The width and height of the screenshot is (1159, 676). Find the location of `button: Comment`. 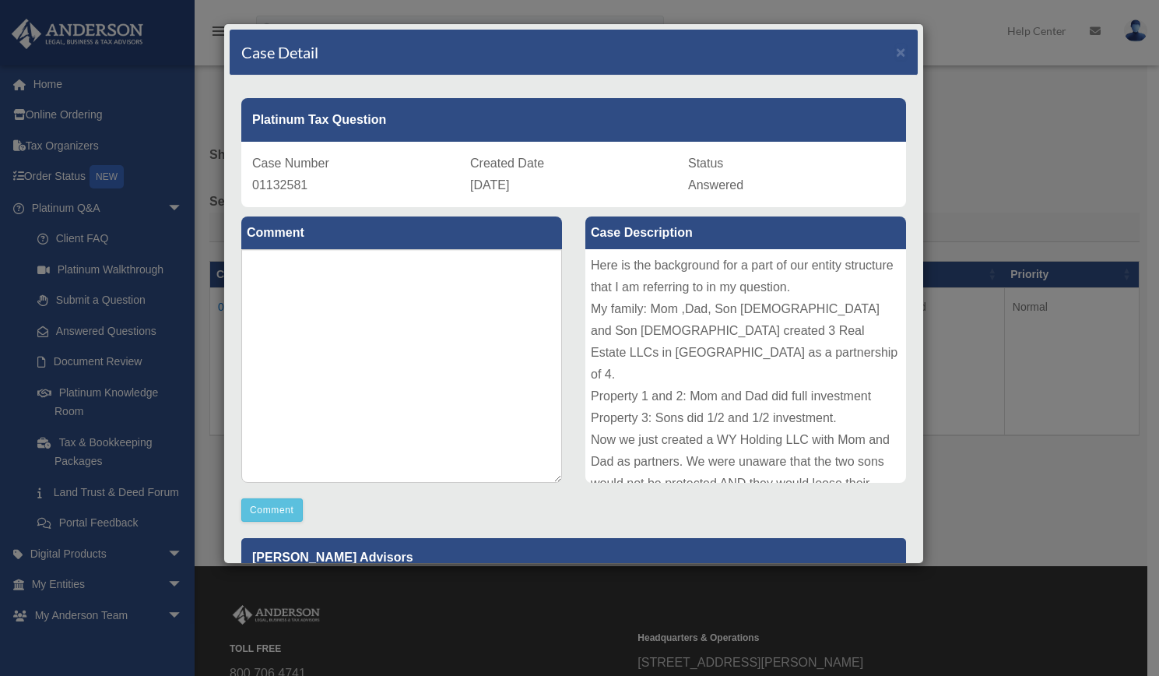

button: Comment is located at coordinates (272, 510).